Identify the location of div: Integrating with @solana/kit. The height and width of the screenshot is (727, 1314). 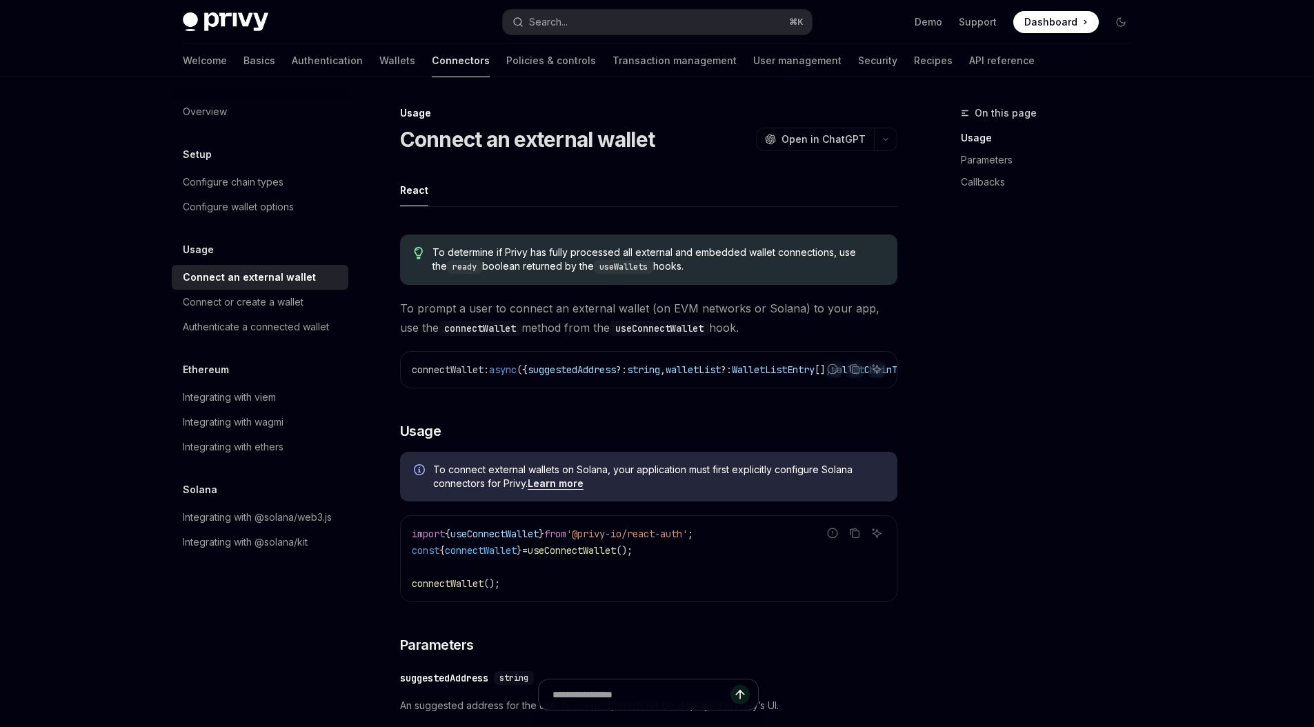
(245, 542).